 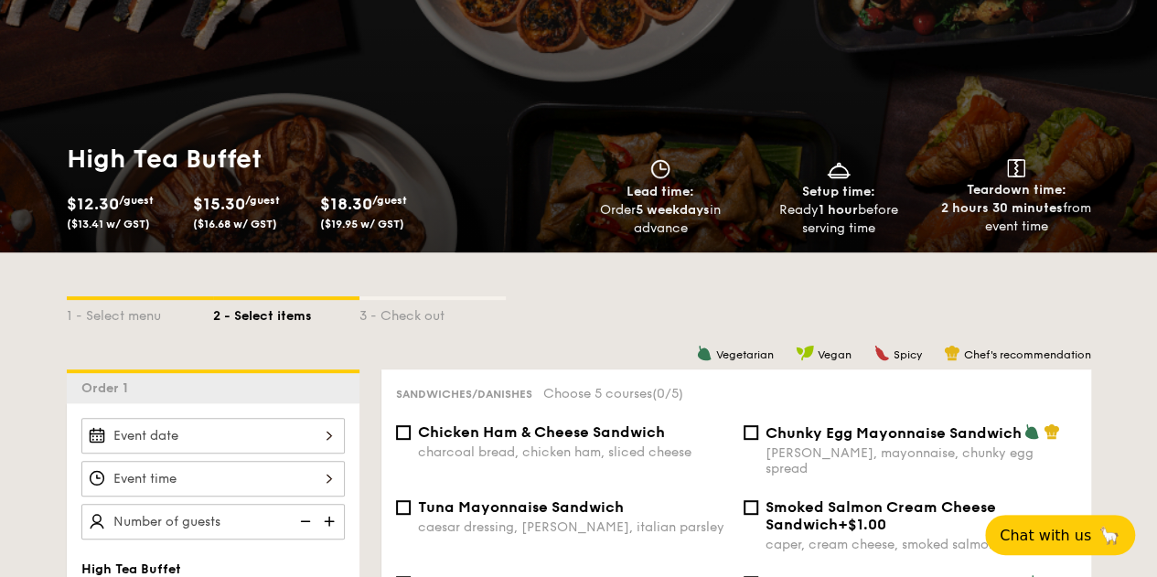 What do you see at coordinates (331, 522) in the screenshot?
I see `img: icon-add.58712e84.svg` at bounding box center [331, 522].